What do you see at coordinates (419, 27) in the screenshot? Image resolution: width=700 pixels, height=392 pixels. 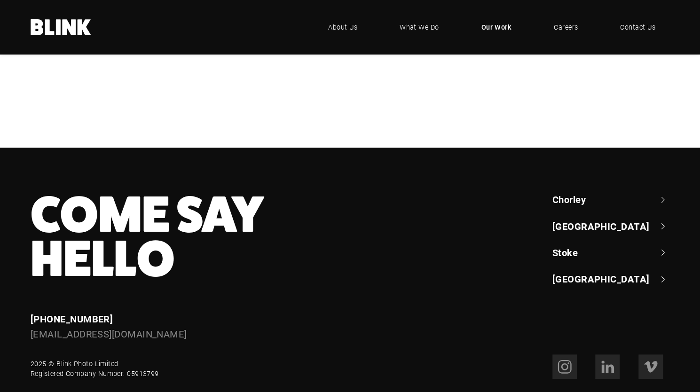 I see `a: What We Do` at bounding box center [419, 27].